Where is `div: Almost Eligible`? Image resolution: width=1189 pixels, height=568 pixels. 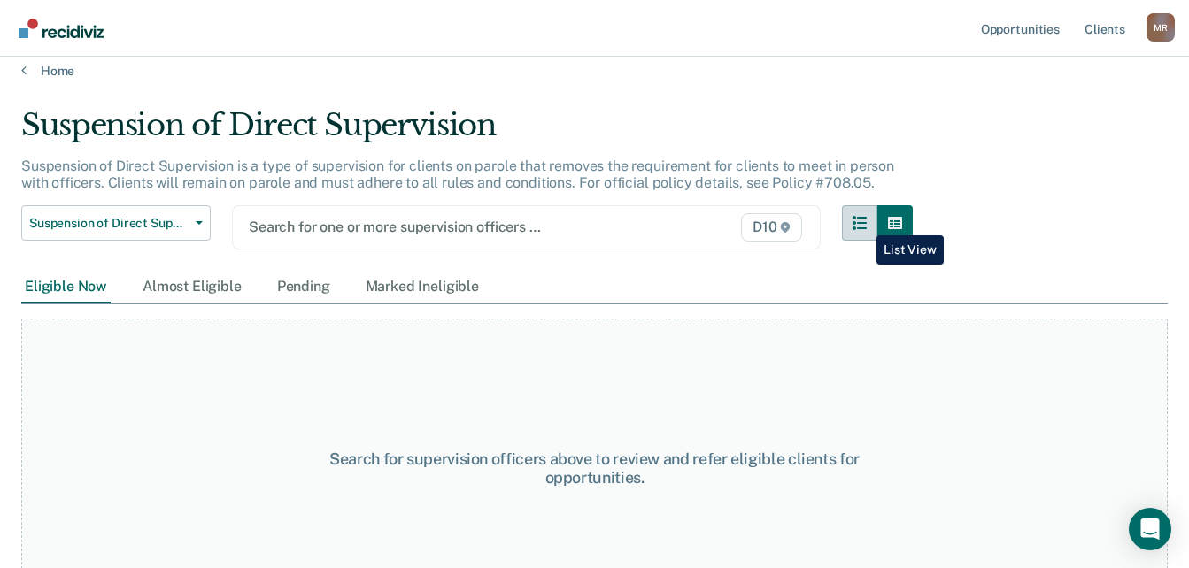
div: Almost Eligible is located at coordinates (192, 287).